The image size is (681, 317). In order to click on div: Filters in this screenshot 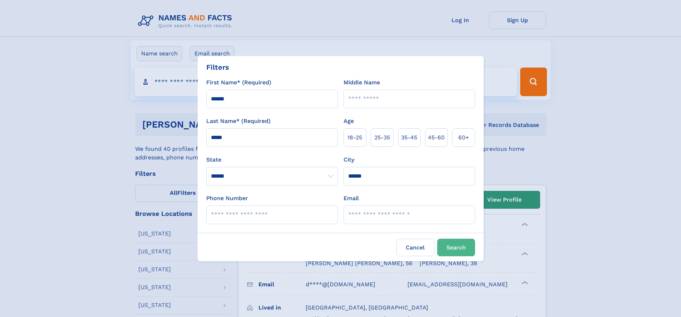, I will do `click(218, 67)`.